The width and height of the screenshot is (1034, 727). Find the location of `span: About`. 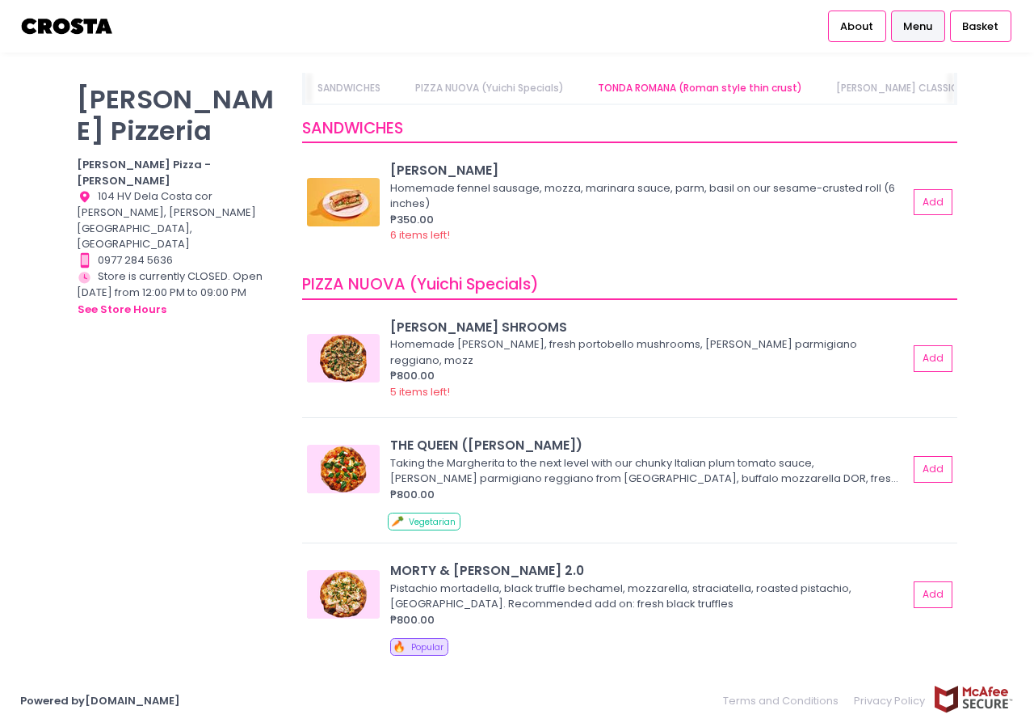

span: About is located at coordinates (857, 27).